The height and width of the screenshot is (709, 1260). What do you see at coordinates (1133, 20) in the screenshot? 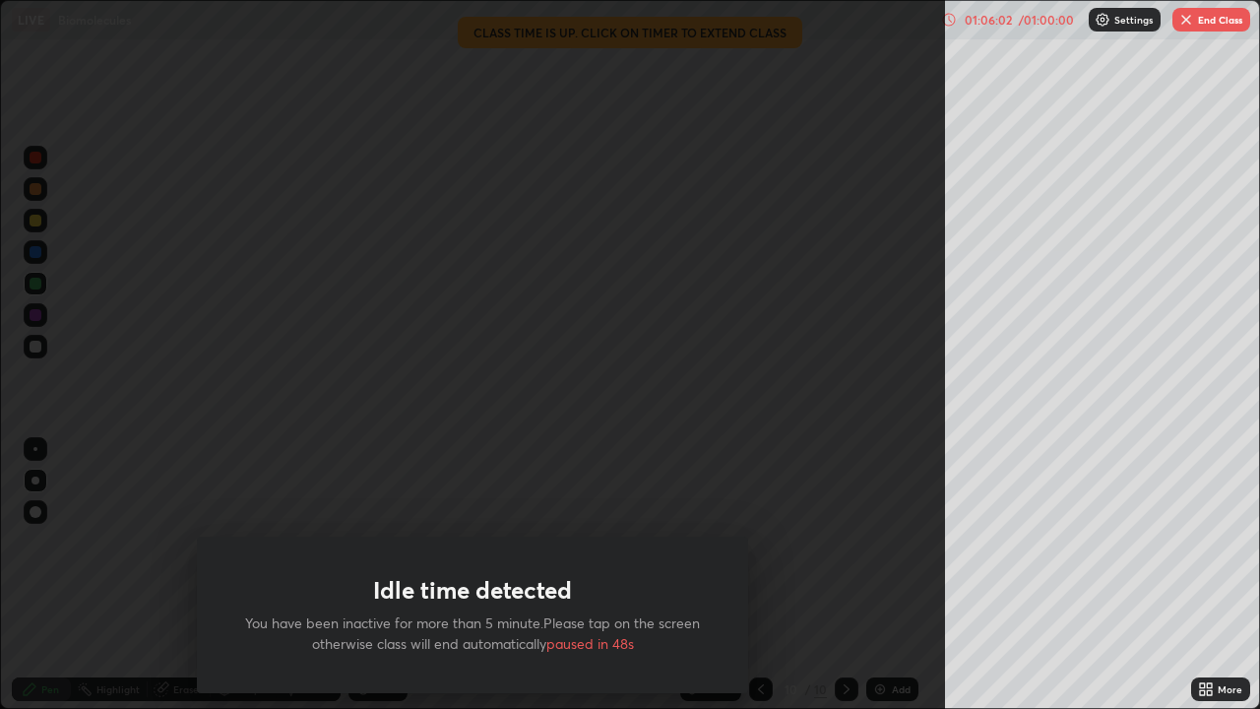
I see `p: Settings` at bounding box center [1133, 20].